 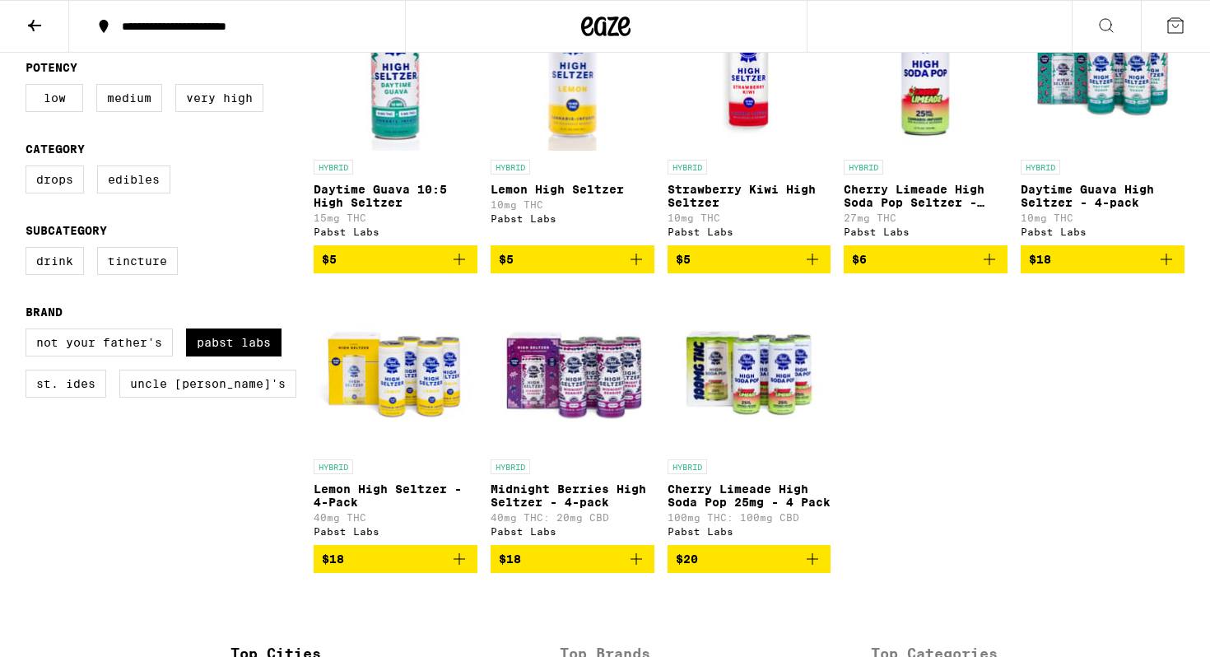 I want to click on p: Daytime Guava 10:5 High Seltzer, so click(x=395, y=196).